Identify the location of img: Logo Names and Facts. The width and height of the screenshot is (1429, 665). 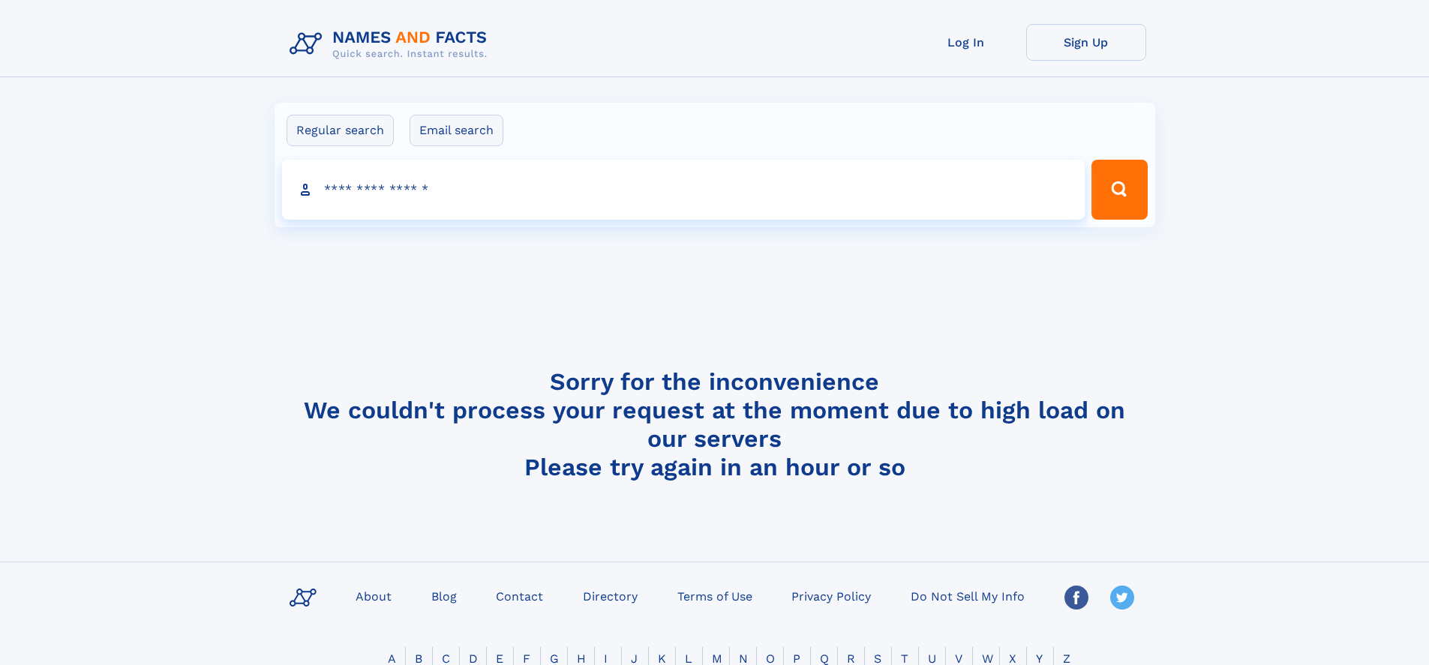
(392, 44).